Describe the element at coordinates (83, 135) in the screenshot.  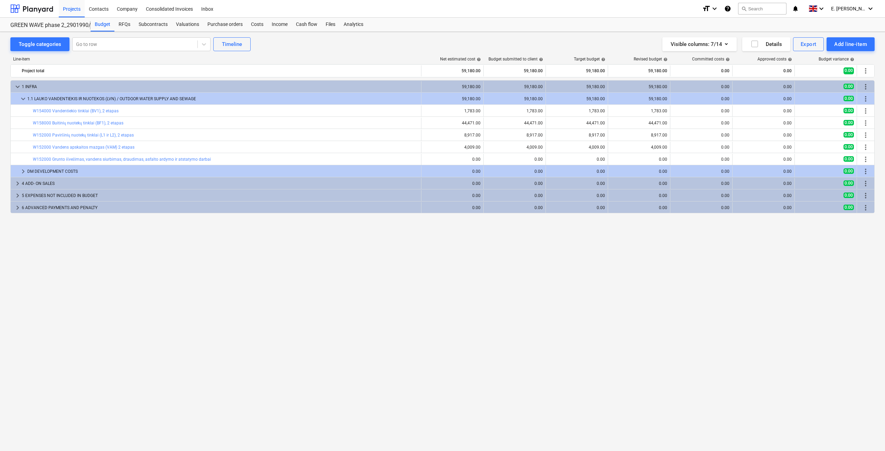
I see `a: W152000 Paviršinių nuotekų tinklai (L1 ir L2), 2 etapas` at that location.